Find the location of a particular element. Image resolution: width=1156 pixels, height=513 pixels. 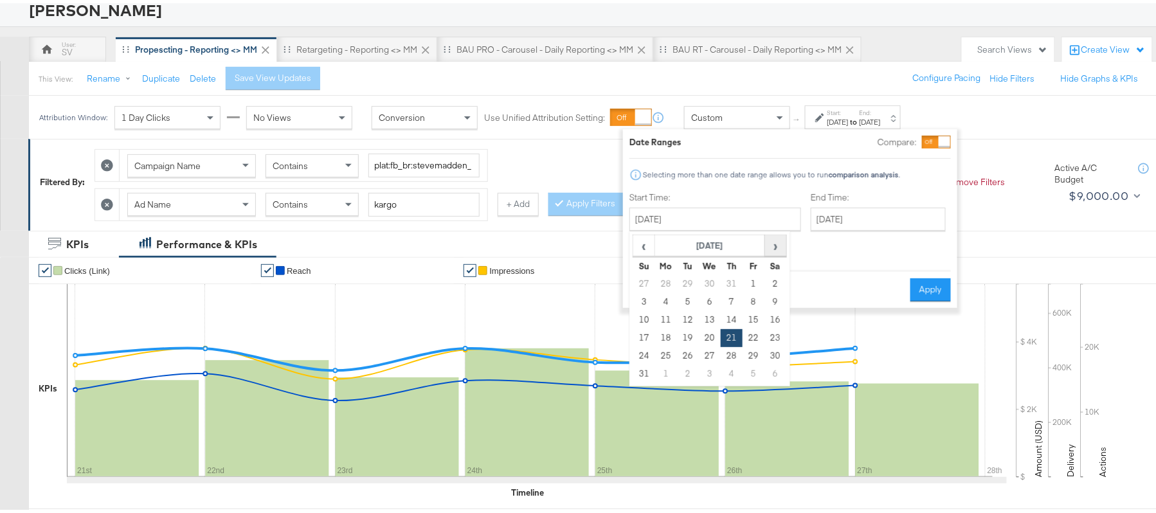

div: Timeline is located at coordinates (527, 489).